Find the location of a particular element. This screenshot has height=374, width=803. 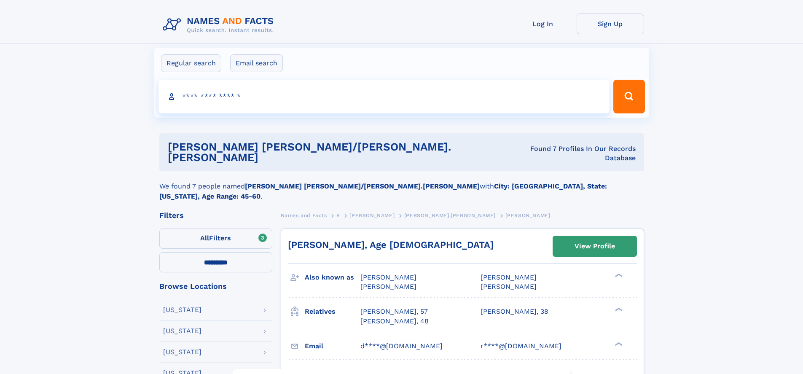

div: Browse Locations is located at coordinates (216, 286).